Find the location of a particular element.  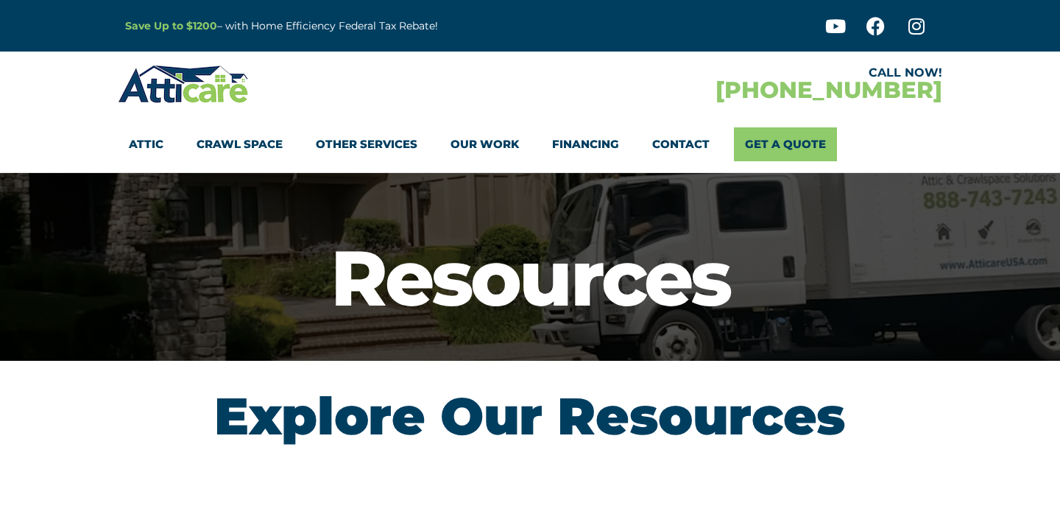

a: Get A Quote is located at coordinates (785, 144).